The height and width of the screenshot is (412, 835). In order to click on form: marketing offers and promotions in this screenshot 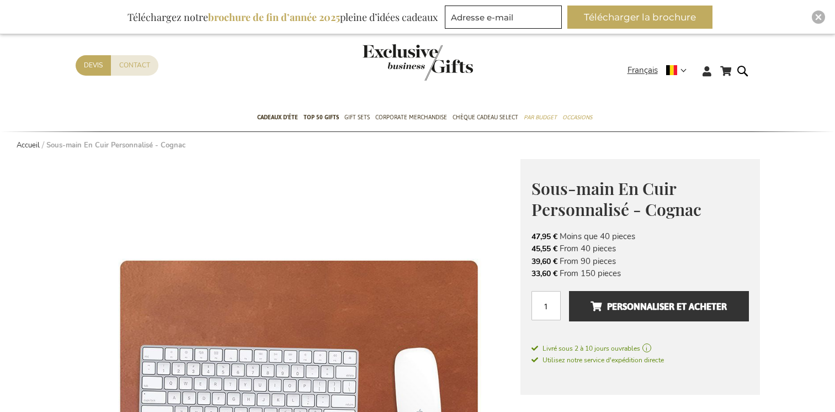, I will do `click(505, 19)`.